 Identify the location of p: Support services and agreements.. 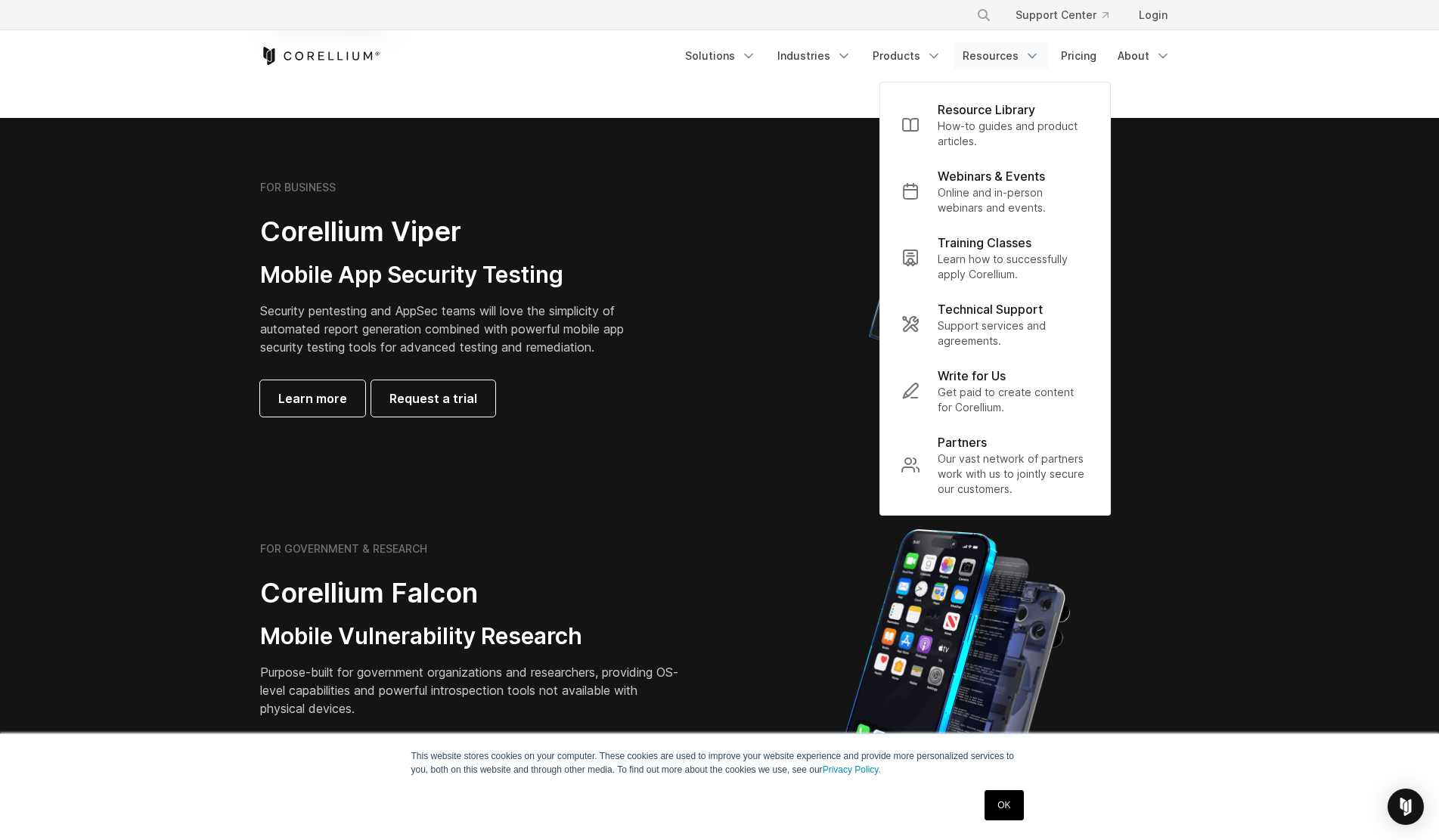
(1014, 333).